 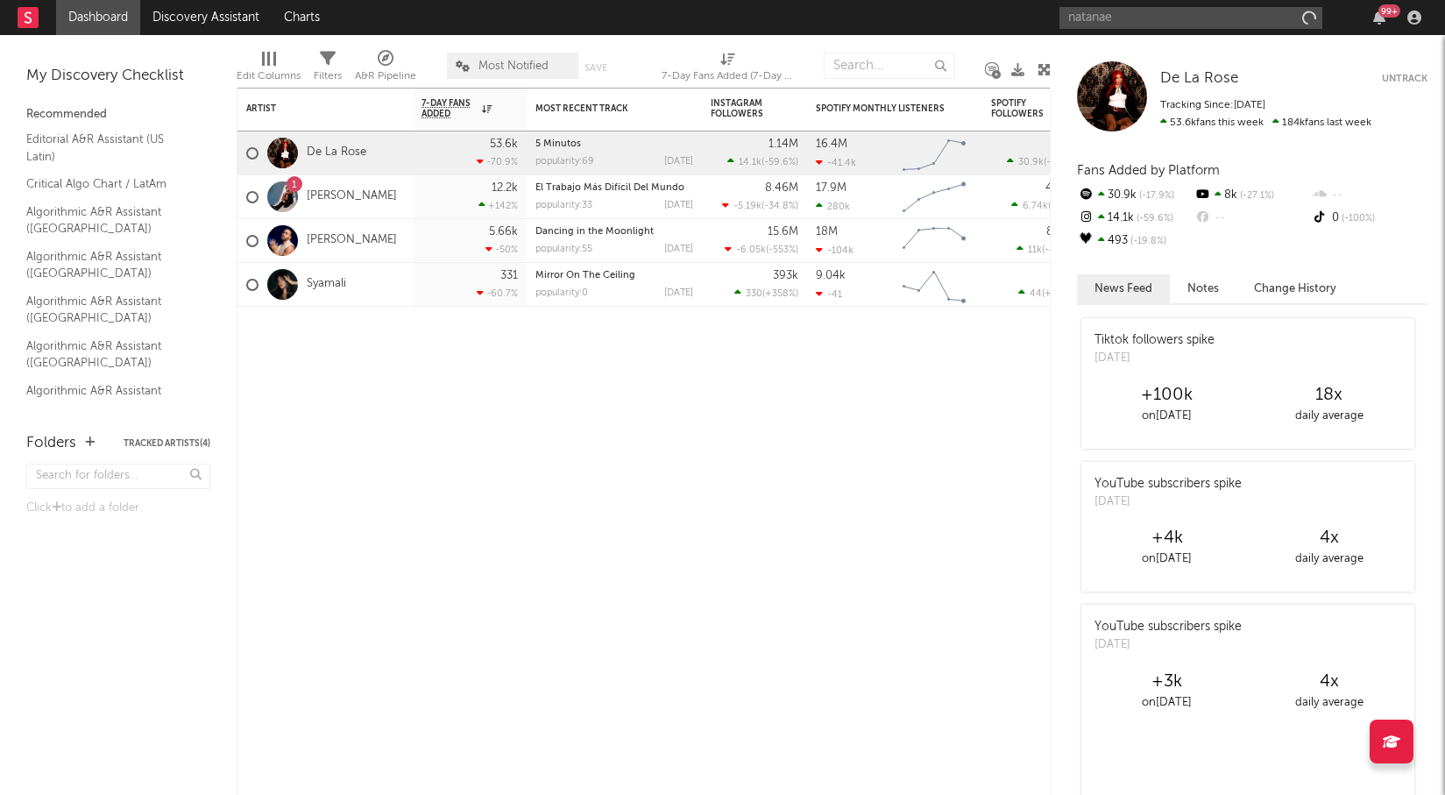 I want to click on span: -59.6 %, so click(x=1153, y=218).